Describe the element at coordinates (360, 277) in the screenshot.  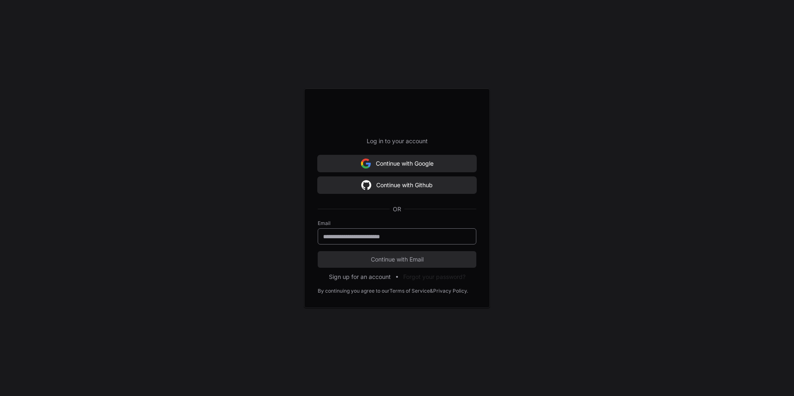
I see `button: Sign up for an account` at that location.